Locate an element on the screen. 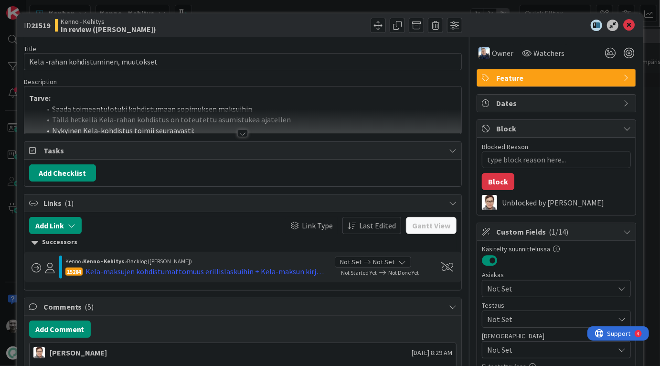  span: ( 5 ) is located at coordinates (89, 307).